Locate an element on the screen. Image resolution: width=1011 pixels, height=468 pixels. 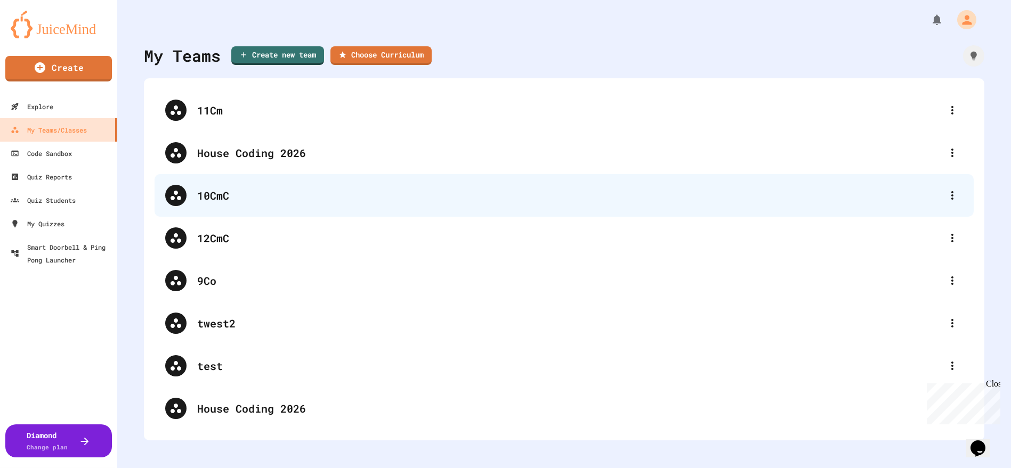
div: My Quizzes is located at coordinates (37, 224).